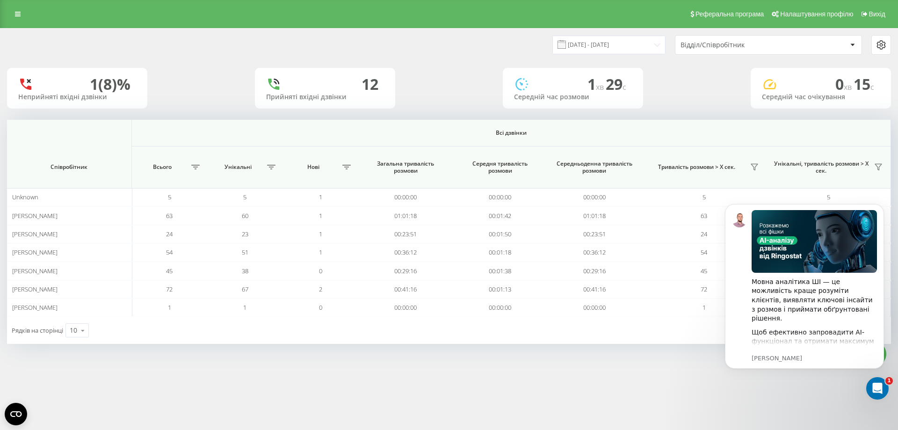  What do you see at coordinates (238, 167) in the screenshot?
I see `span: Унікальні` at bounding box center [238, 167].